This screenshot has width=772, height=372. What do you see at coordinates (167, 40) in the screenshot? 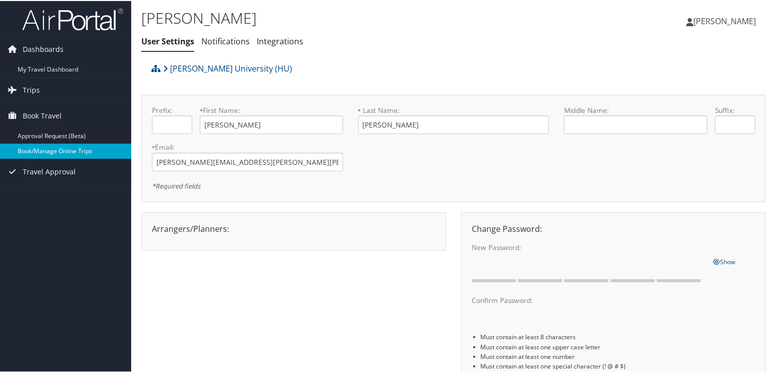
I see `a: User Settings` at bounding box center [167, 40].